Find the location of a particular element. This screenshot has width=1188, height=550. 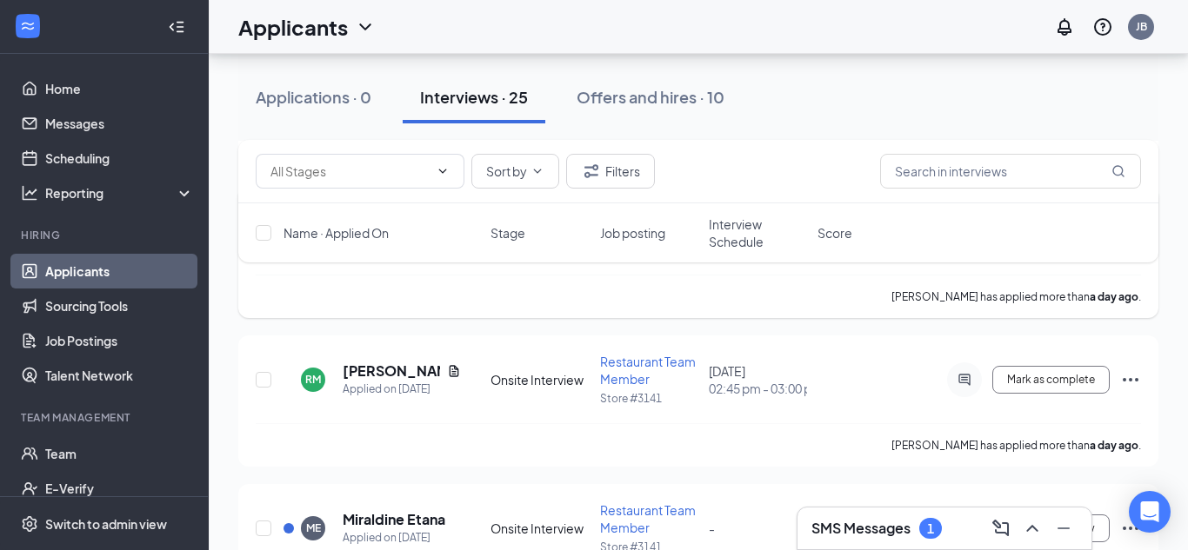

span: Mark as complete is located at coordinates (1050, 380).